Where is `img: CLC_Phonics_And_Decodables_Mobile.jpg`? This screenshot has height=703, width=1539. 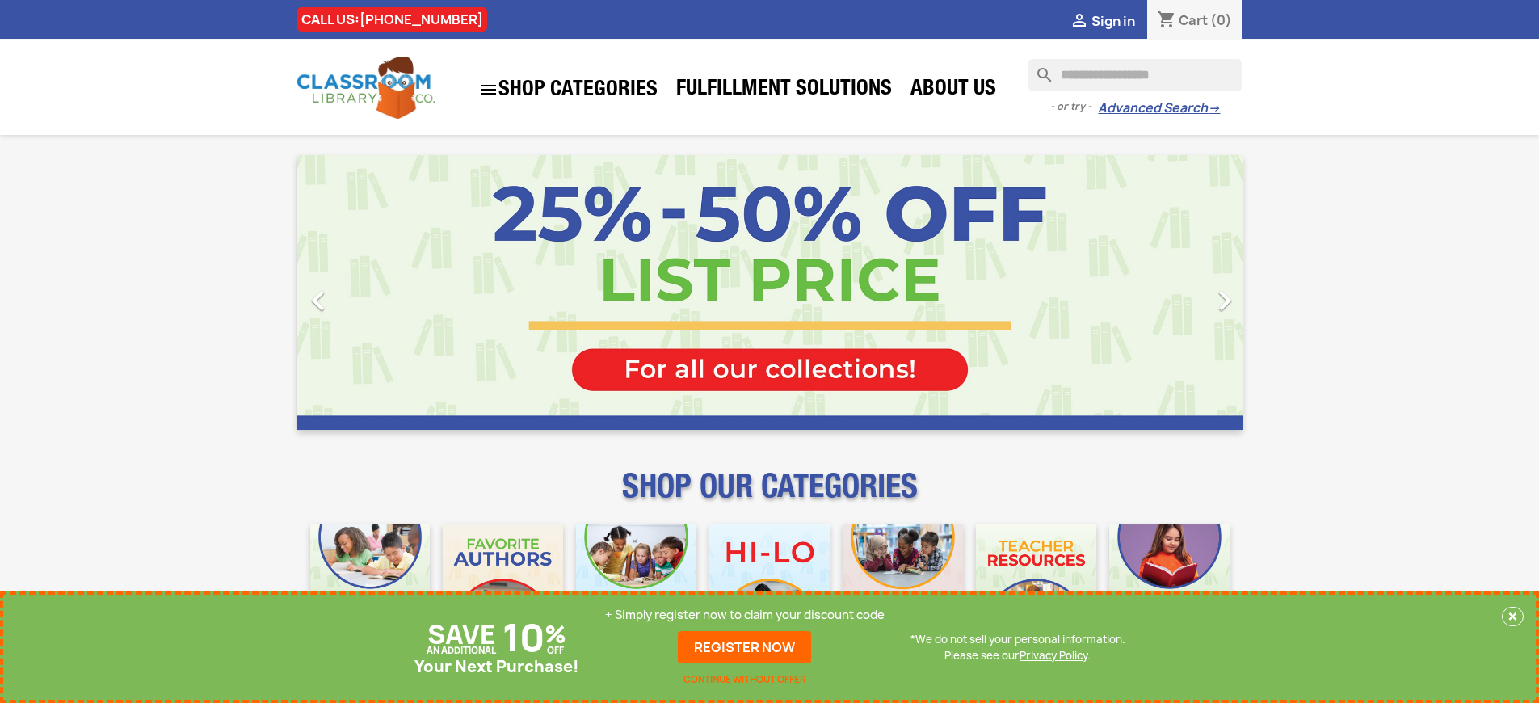 img: CLC_Phonics_And_Decodables_Mobile.jpg is located at coordinates (636, 583).